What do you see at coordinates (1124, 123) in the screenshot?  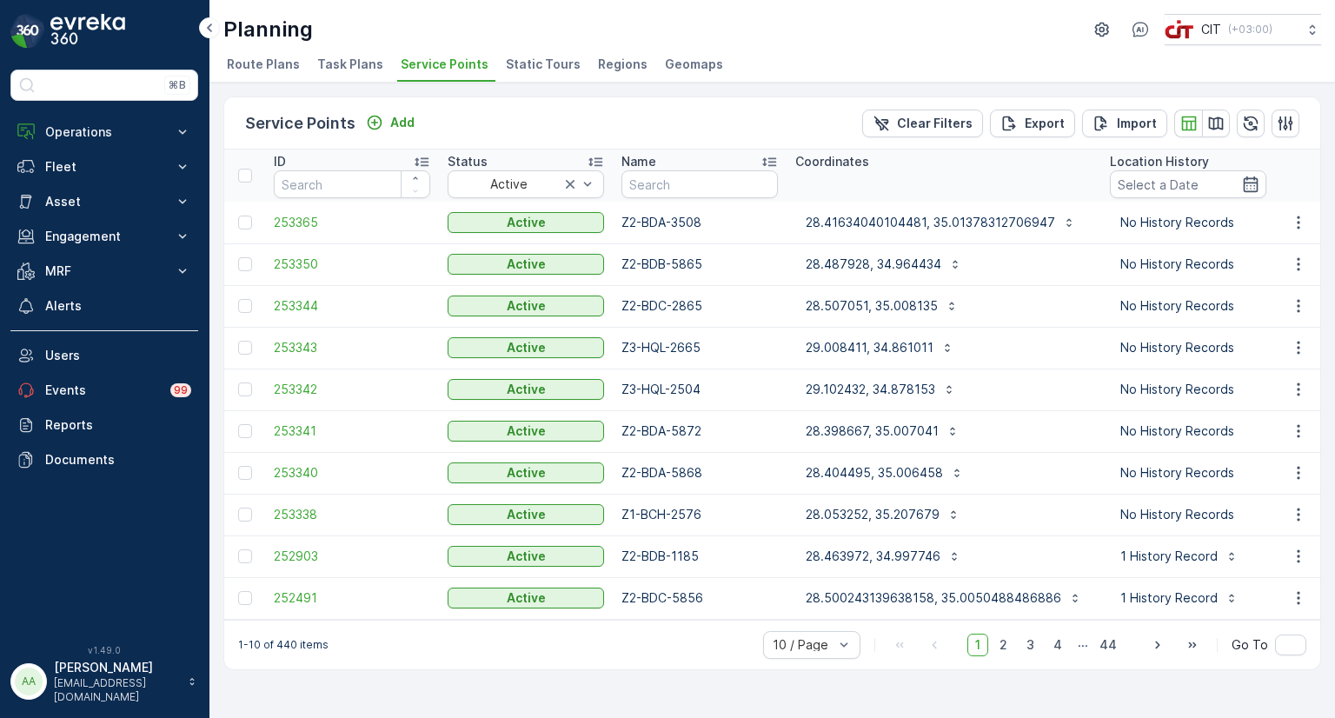 I see `button: Import` at bounding box center [1124, 123].